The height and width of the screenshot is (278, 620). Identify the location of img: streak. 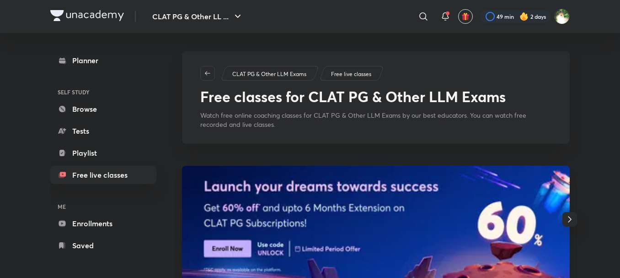
(524, 16).